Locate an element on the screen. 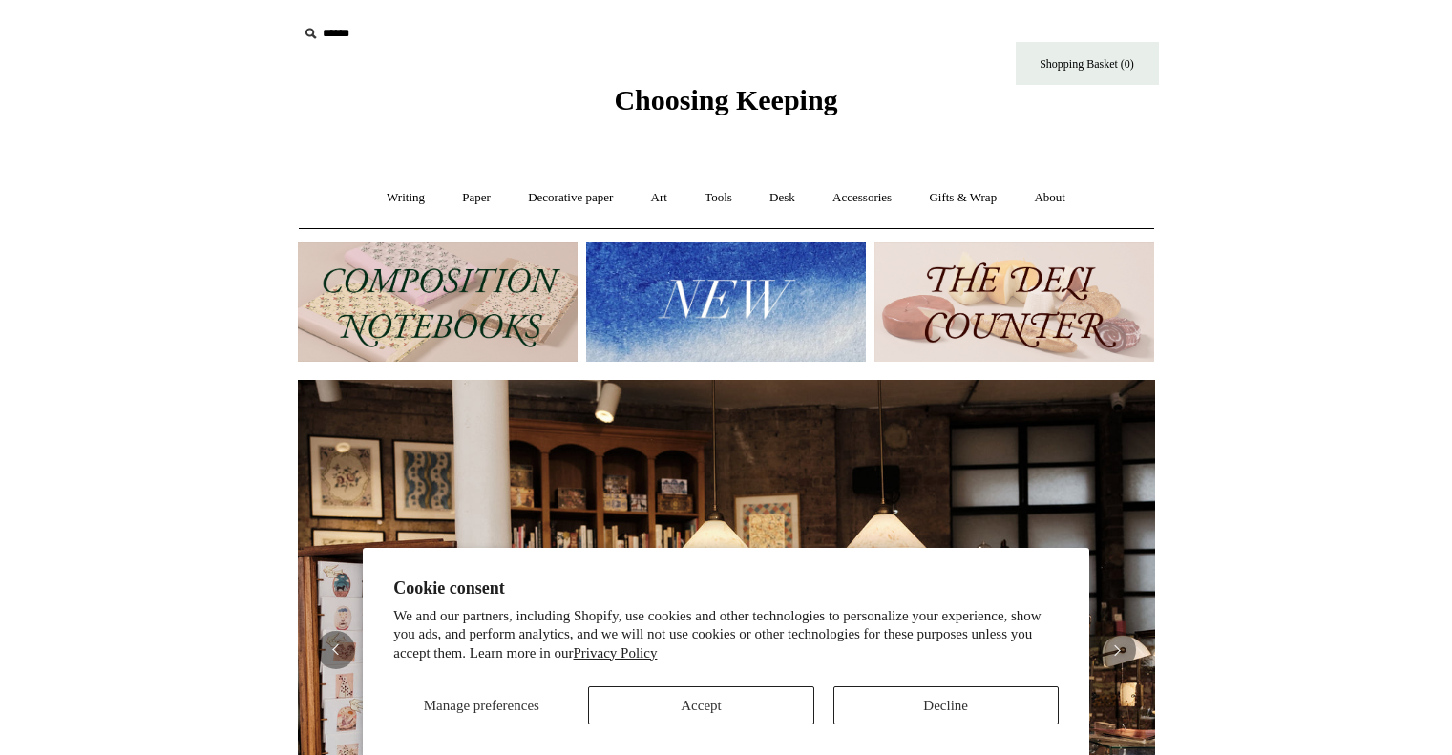 The height and width of the screenshot is (755, 1452). a: Privacy Policy is located at coordinates (616, 653).